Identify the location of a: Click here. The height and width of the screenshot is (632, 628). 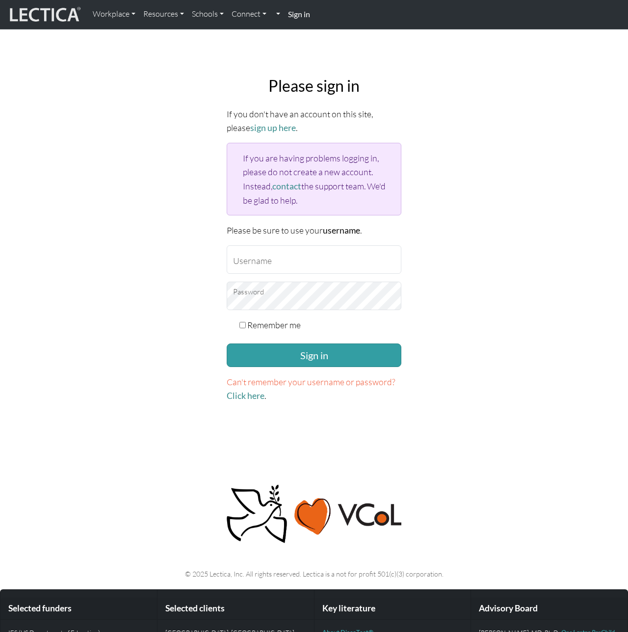
(245, 396).